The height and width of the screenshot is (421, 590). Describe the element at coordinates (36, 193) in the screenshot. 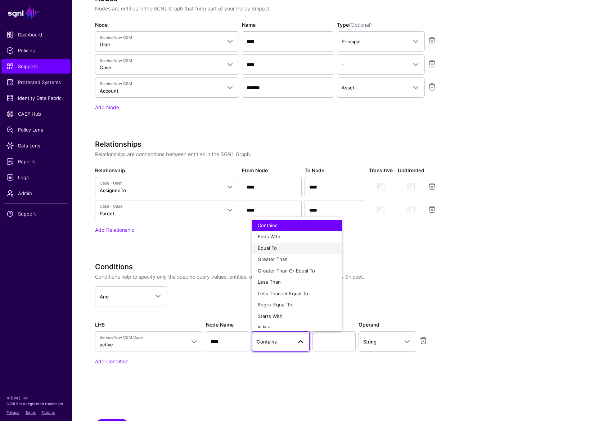

I see `span: Admin` at that location.